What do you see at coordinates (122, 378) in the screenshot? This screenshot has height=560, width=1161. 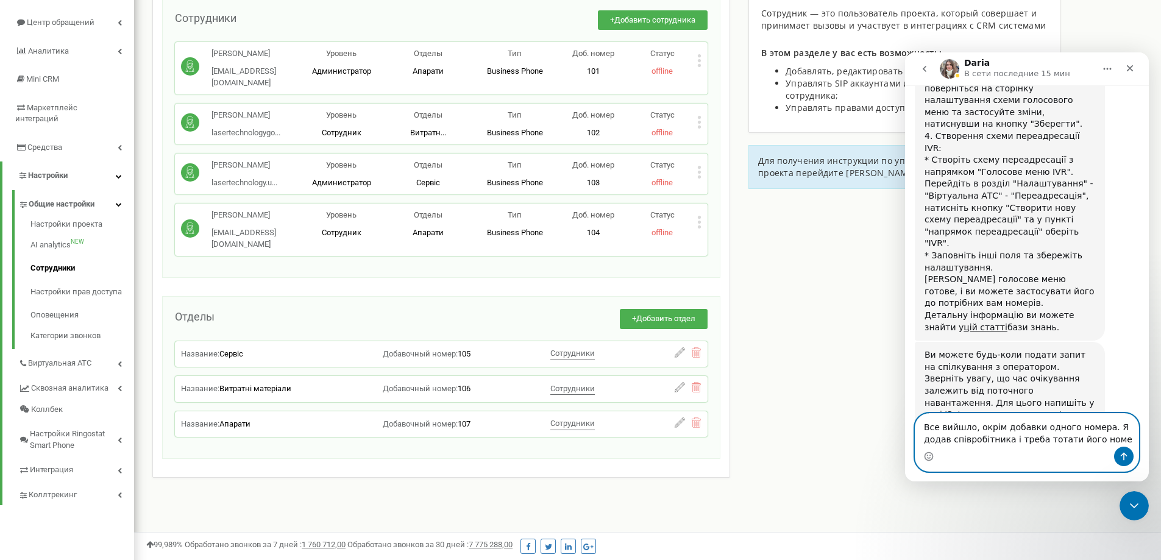 I see `textarea: Ваше сообщение...` at bounding box center [122, 378].